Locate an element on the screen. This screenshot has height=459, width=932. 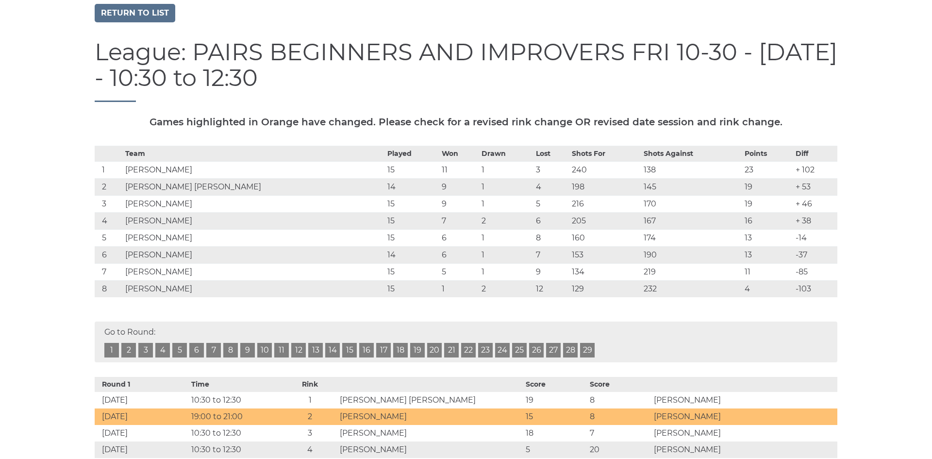
a: 8 is located at coordinates (231, 350).